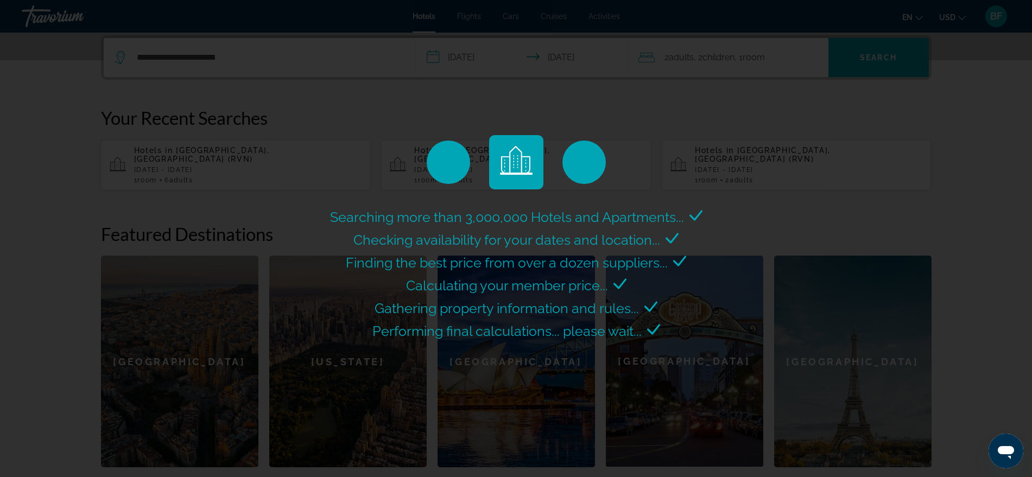  I want to click on span: Checking availability for your dates and location..., so click(507, 240).